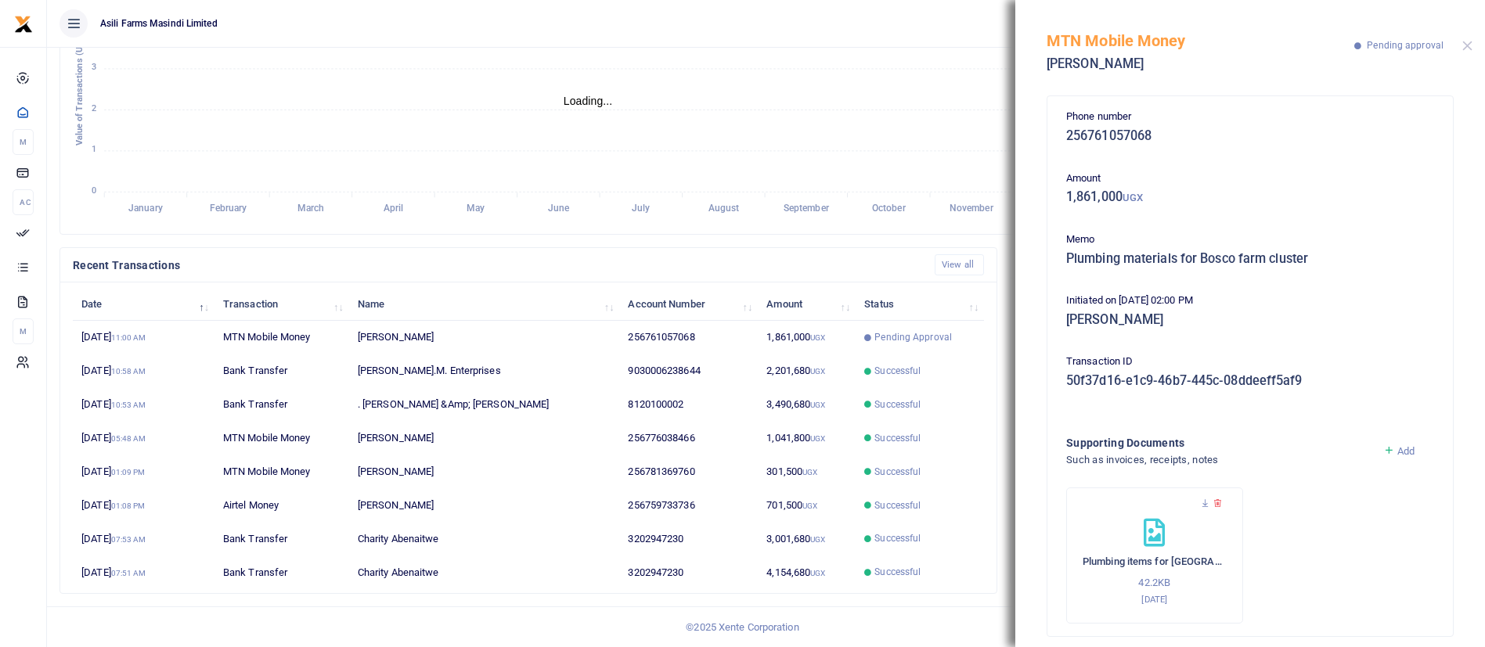 This screenshot has width=1485, height=647. I want to click on text: Value of Transactions (UGX ), so click(79, 88).